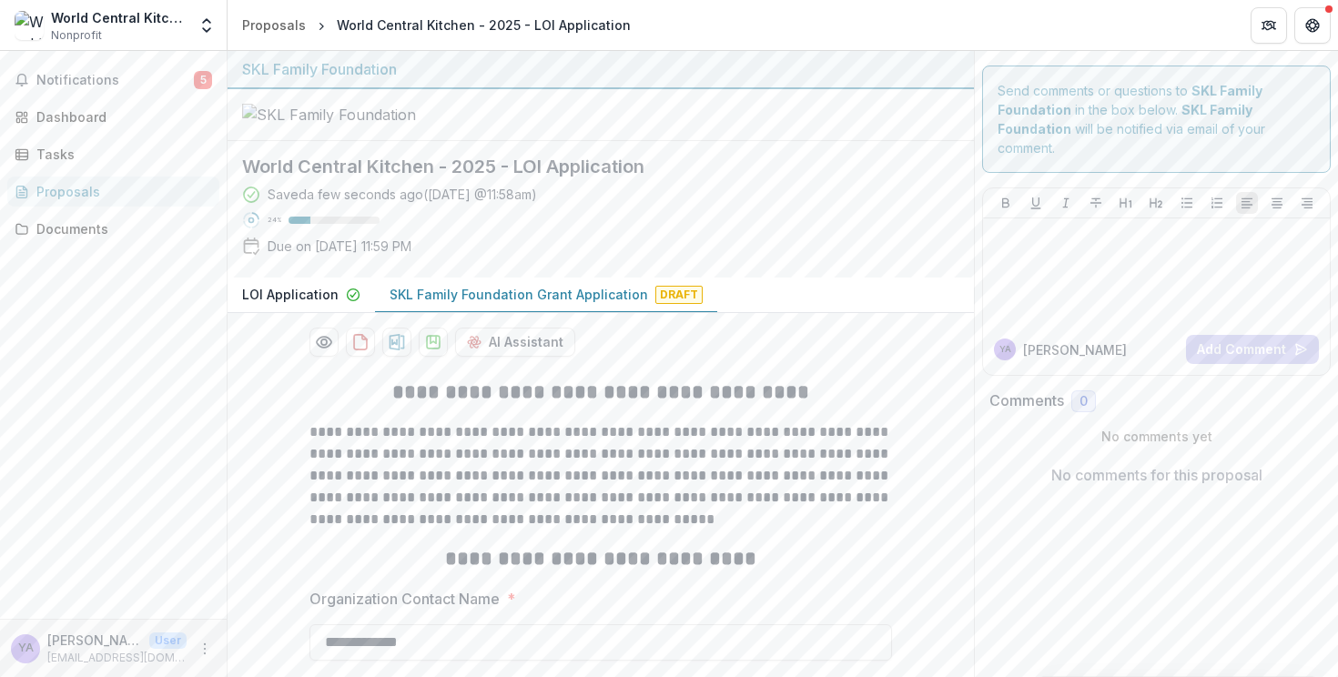 This screenshot has height=677, width=1338. What do you see at coordinates (1253, 350) in the screenshot?
I see `button: Add Comment` at bounding box center [1253, 350].